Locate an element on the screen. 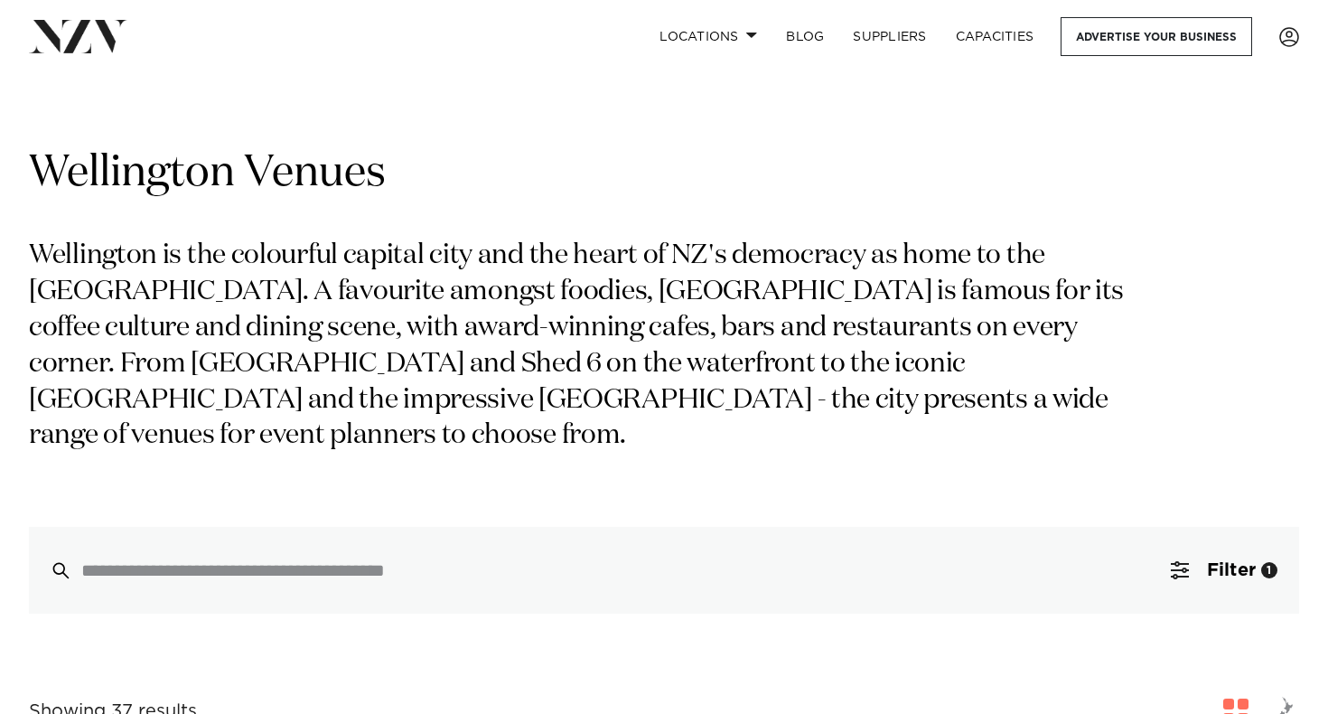 The image size is (1328, 714). button: Filter1 is located at coordinates (1225, 570).